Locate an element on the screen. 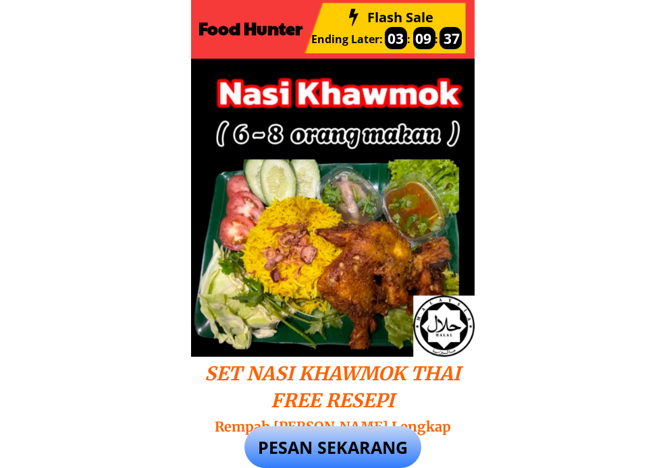 The height and width of the screenshot is (468, 665). h3: Food Hunter is located at coordinates (250, 28).